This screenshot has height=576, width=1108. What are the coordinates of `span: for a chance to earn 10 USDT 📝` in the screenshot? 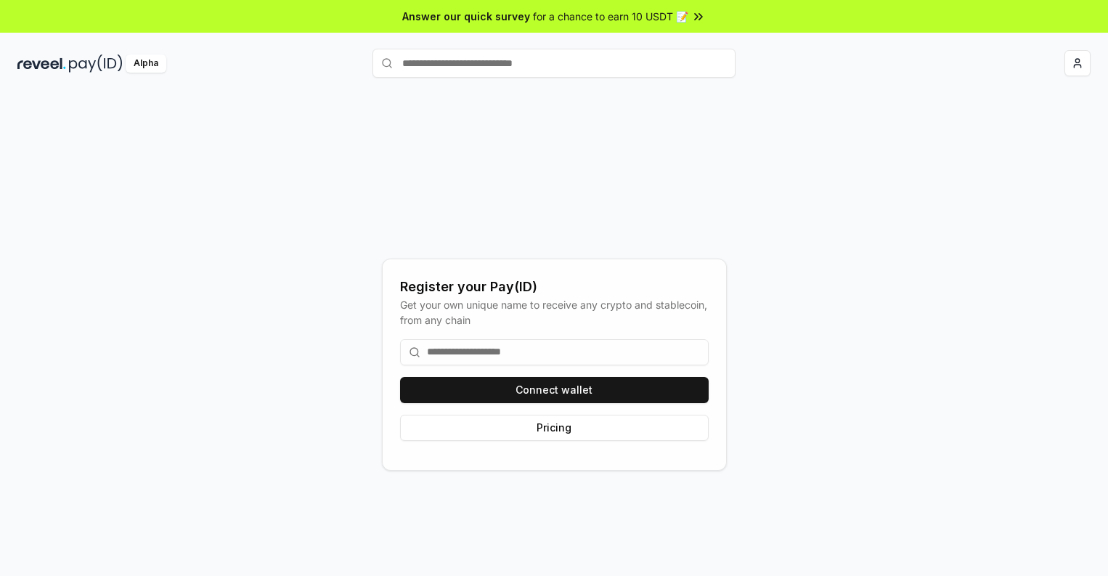 It's located at (611, 16).